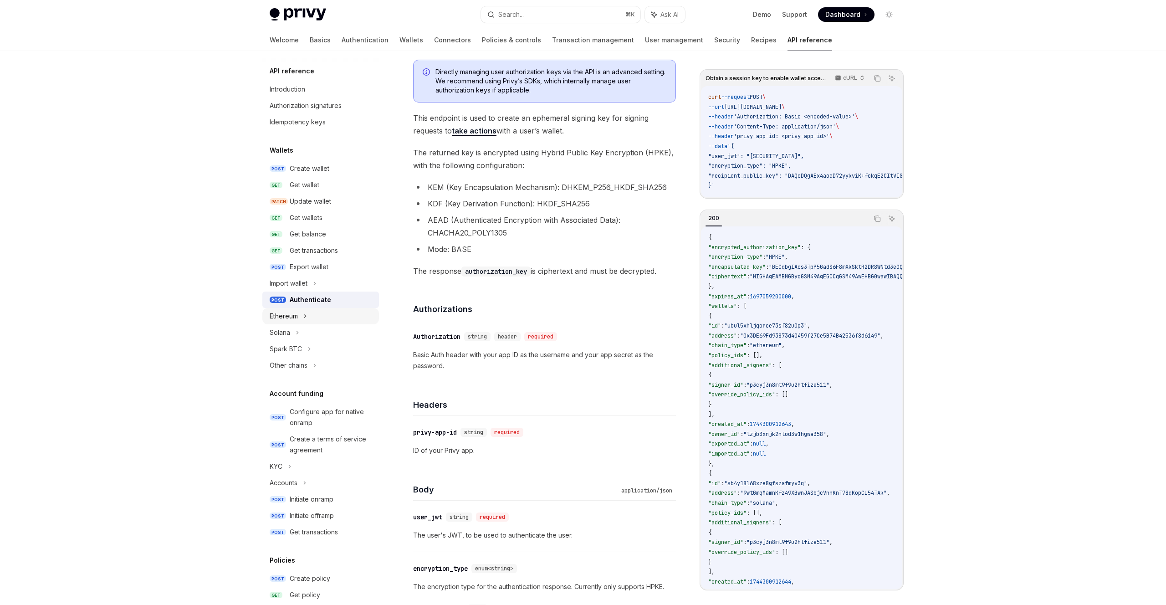  I want to click on a: Basics, so click(320, 40).